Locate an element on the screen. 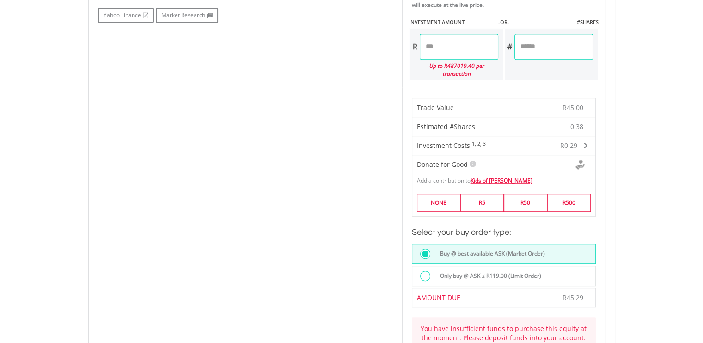 The width and height of the screenshot is (703, 343). div: Add a contribution to is located at coordinates (504, 178).